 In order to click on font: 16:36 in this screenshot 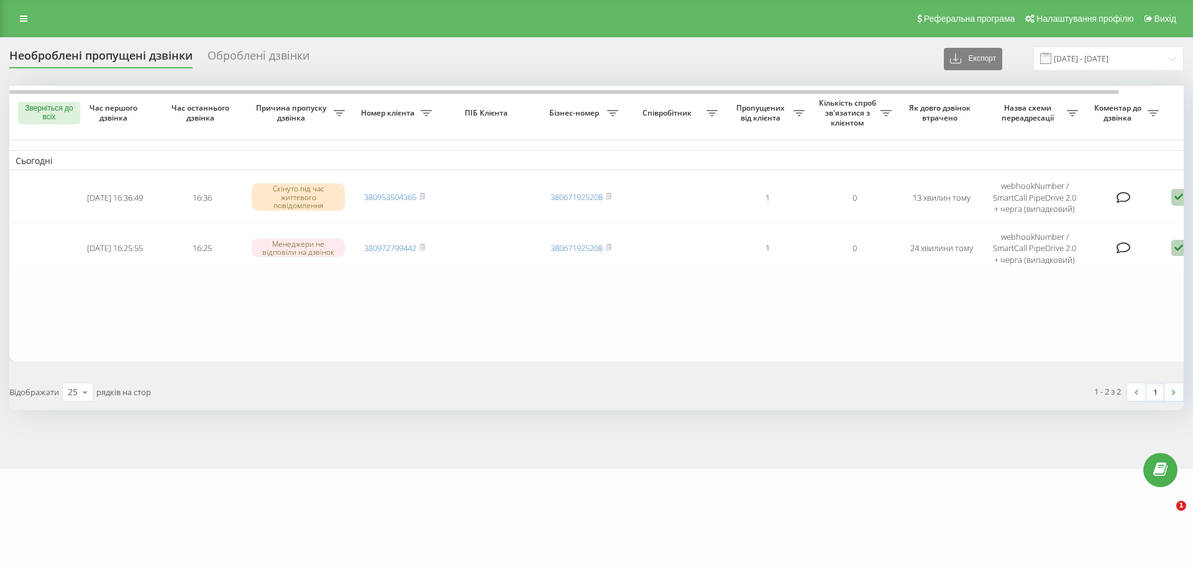, I will do `click(202, 198)`.